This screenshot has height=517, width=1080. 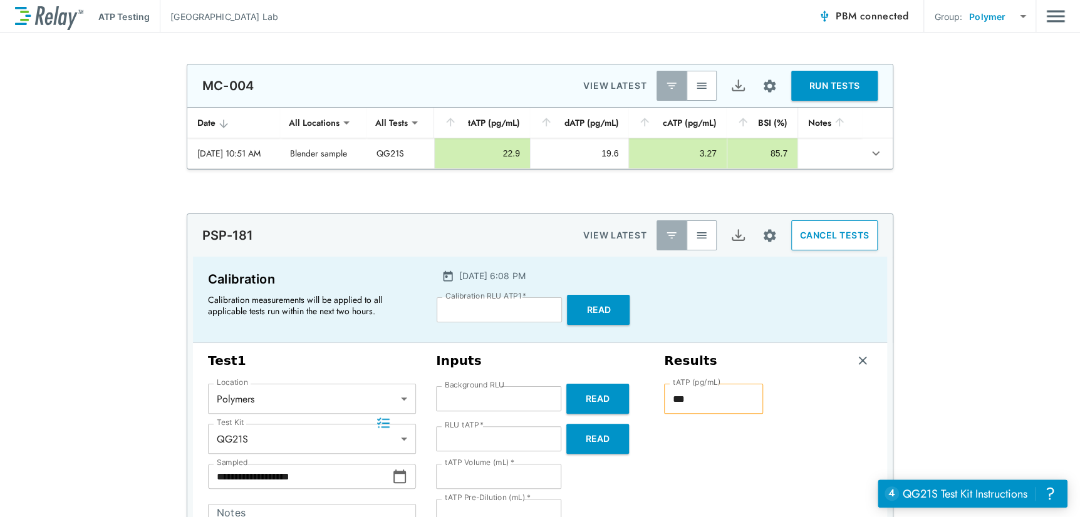 What do you see at coordinates (234, 123) in the screenshot?
I see `th: Date` at bounding box center [234, 123].